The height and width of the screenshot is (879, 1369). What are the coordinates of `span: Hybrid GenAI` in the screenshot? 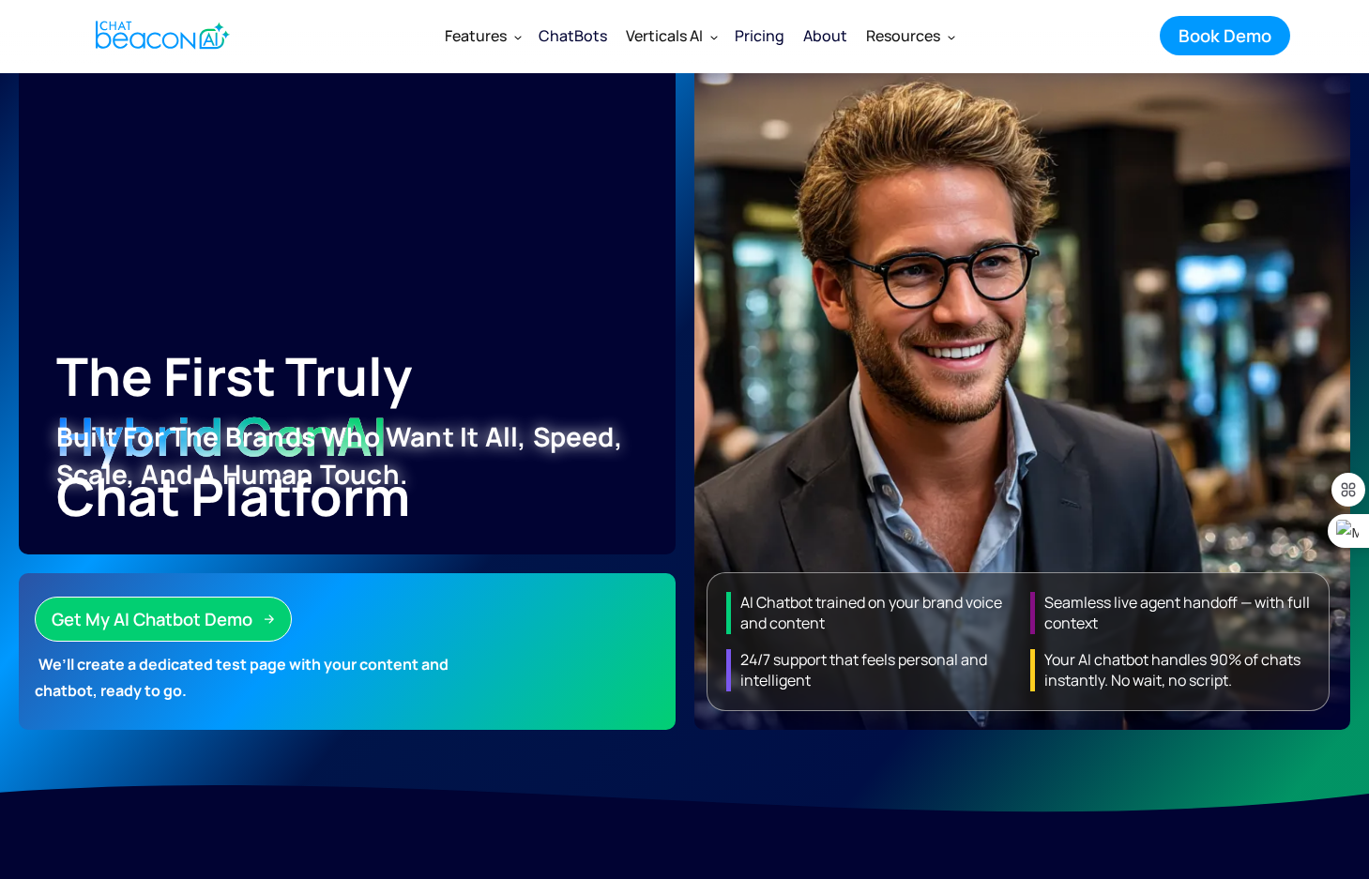 It's located at (221, 434).